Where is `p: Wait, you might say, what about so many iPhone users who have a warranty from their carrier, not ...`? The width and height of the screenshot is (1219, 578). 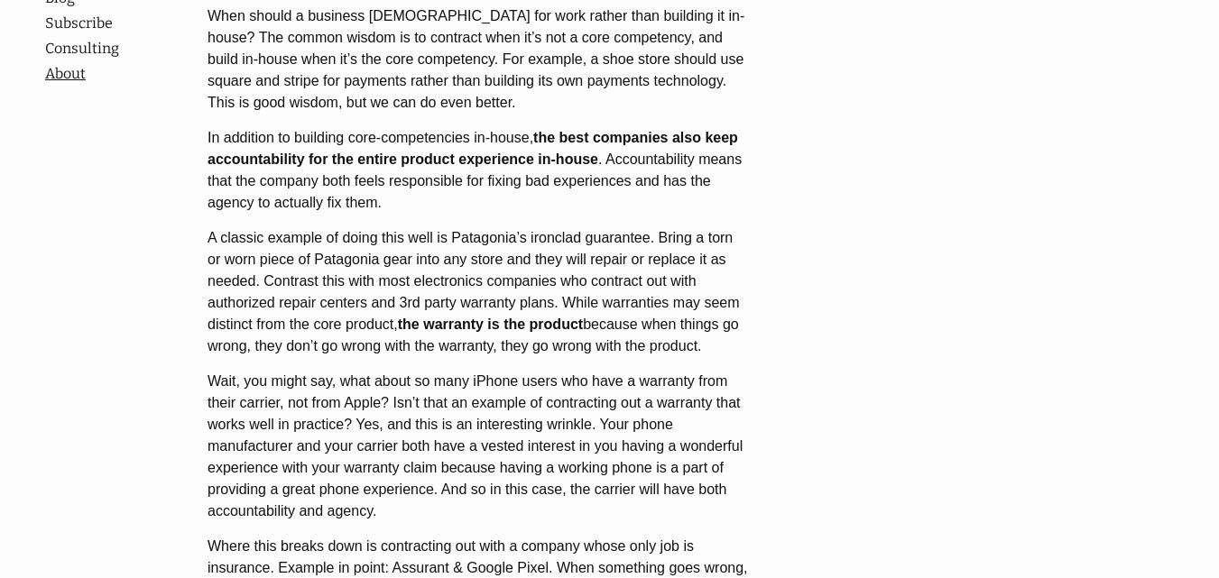 p: Wait, you might say, what about so many iPhone users who have a warranty from their carrier, not ... is located at coordinates (478, 447).